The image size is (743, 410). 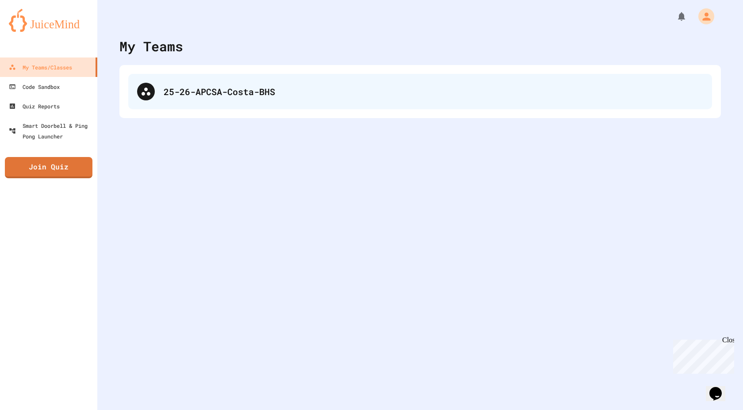 What do you see at coordinates (40, 67) in the screenshot?
I see `div: My Teams/Classes` at bounding box center [40, 67].